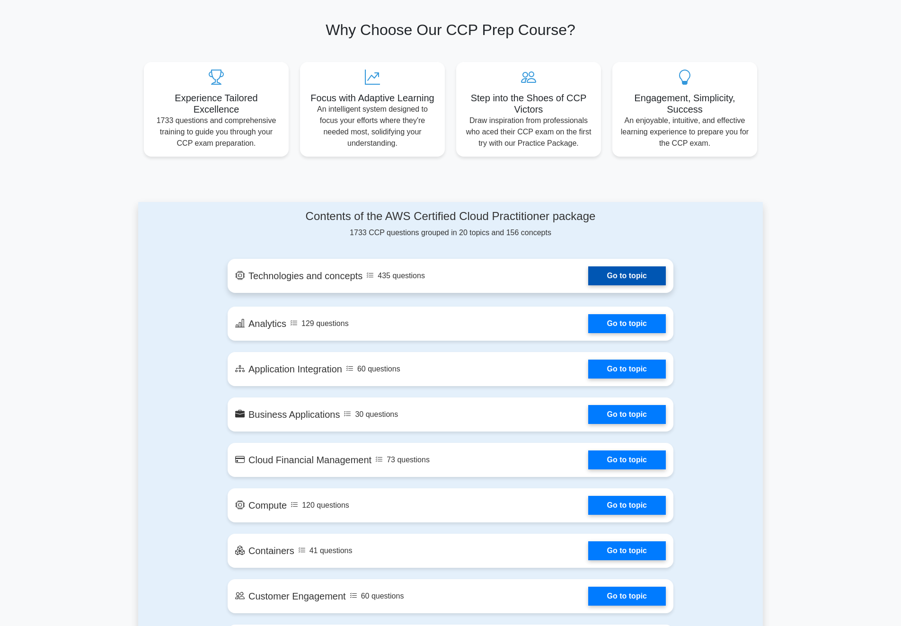  What do you see at coordinates (685, 132) in the screenshot?
I see `p: An enjoyable, intuitive, and effective learning experience to prepare you for the CCP exam.` at bounding box center [685, 132].